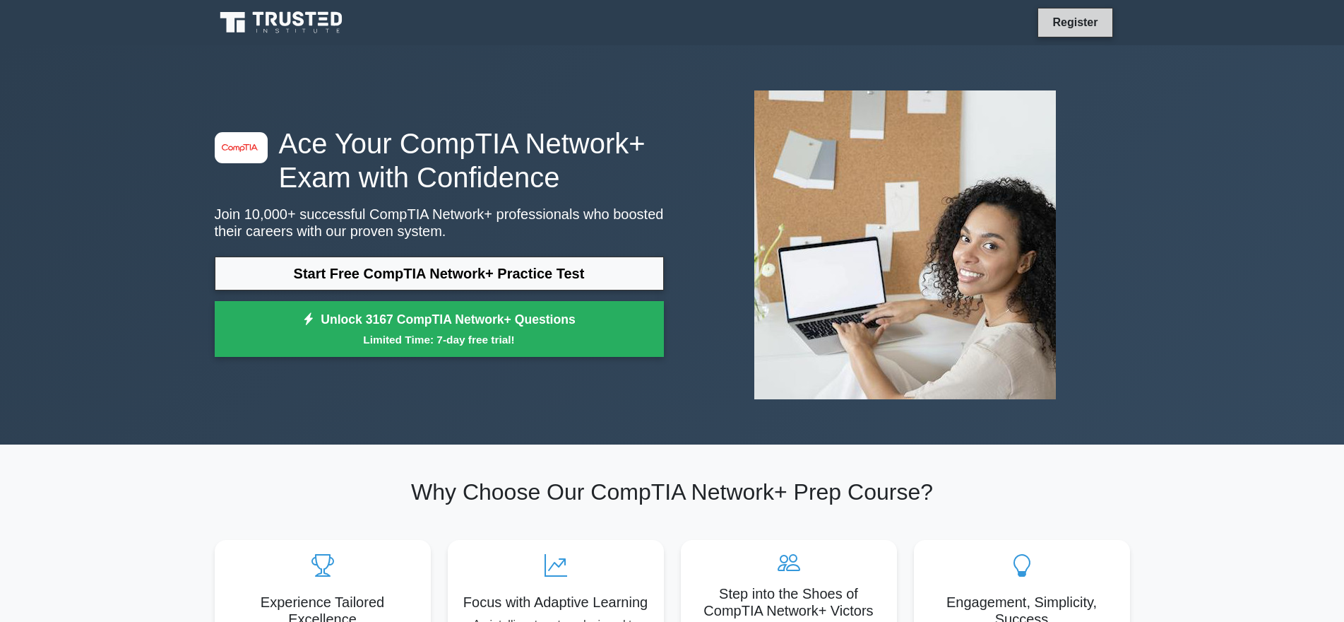 This screenshot has height=622, width=1344. Describe the element at coordinates (672, 492) in the screenshot. I see `h2: Why Choose Our CompTIA Network+ Prep Course?` at that location.